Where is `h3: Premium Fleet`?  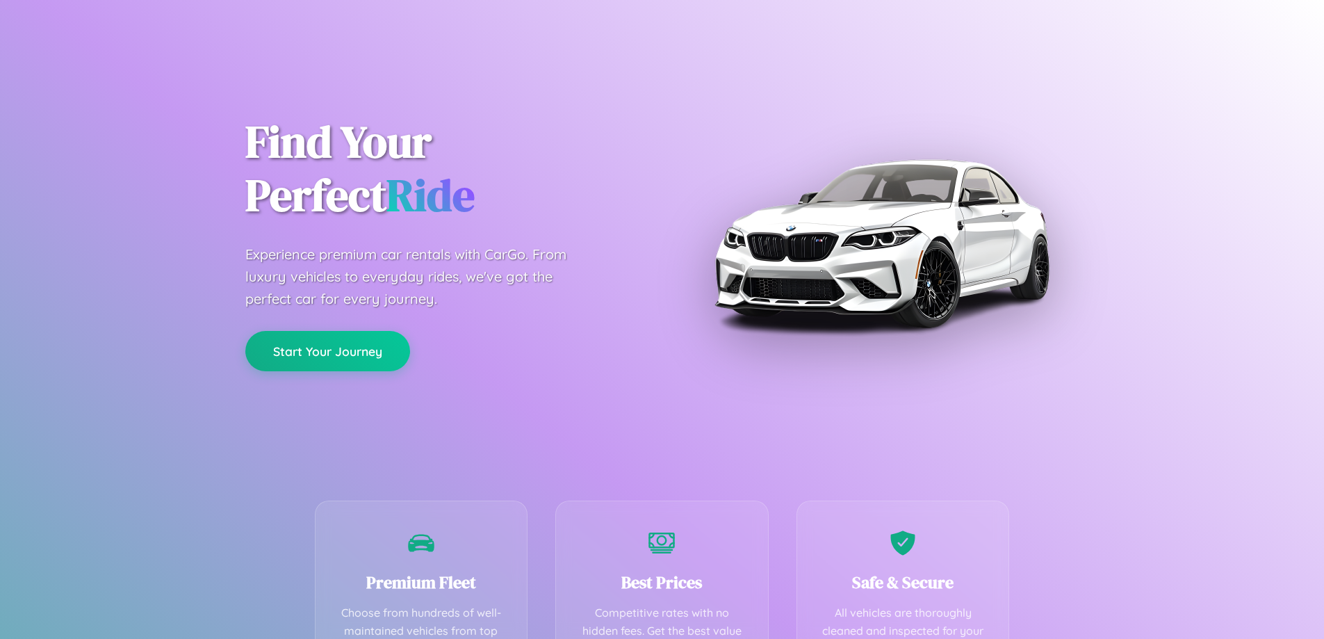 h3: Premium Fleet is located at coordinates (421, 582).